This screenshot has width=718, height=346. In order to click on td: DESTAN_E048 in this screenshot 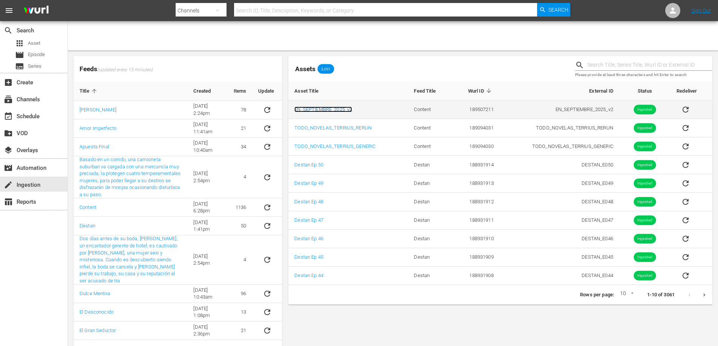, I will do `click(559, 202)`.